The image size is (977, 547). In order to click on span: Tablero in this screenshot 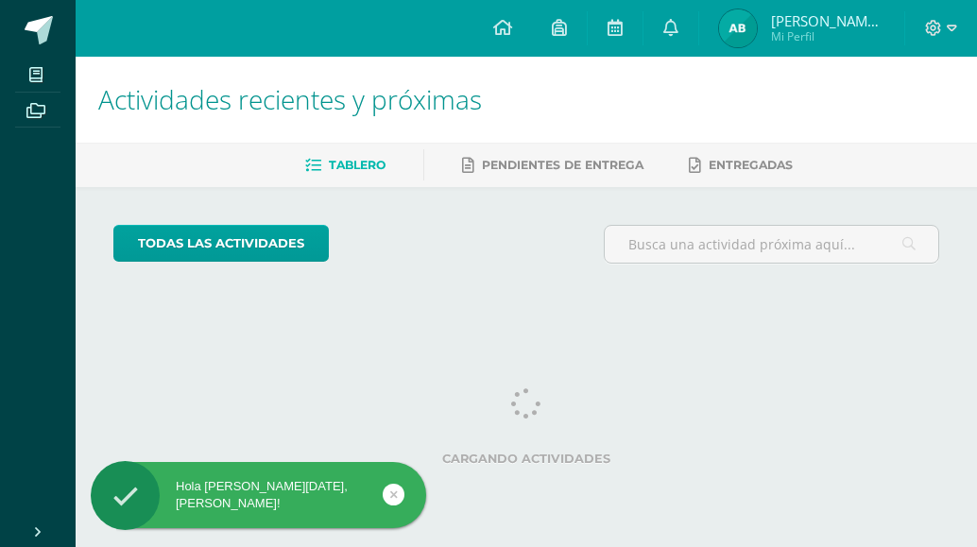, I will do `click(357, 164)`.